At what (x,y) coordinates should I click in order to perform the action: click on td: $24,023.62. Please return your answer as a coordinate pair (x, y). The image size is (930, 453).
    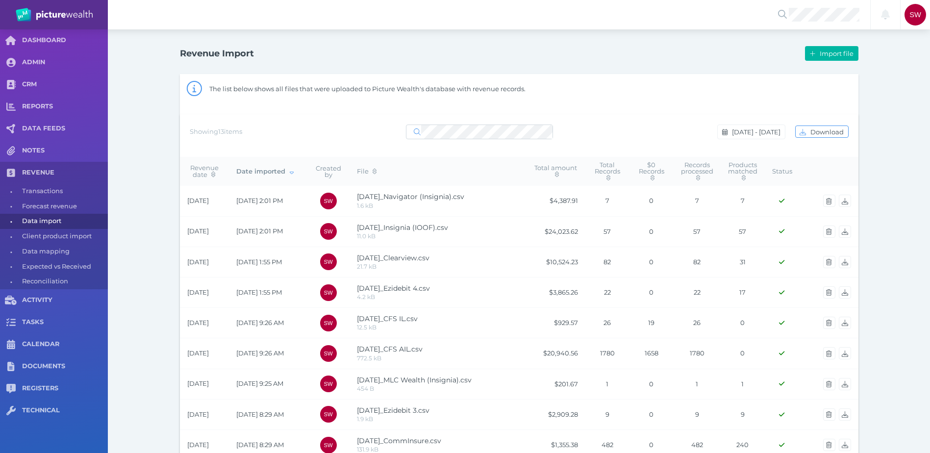
    Looking at the image, I should click on (556, 232).